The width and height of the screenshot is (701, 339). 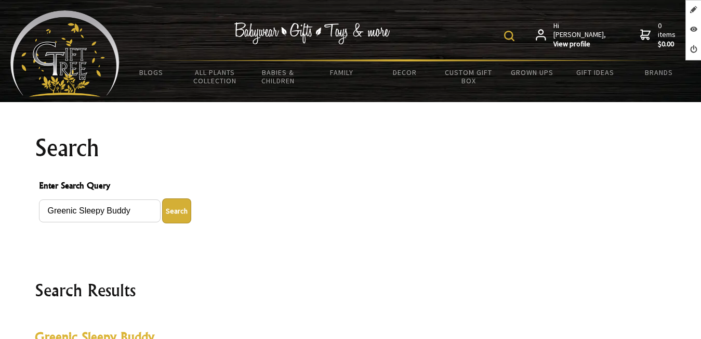 I want to click on img: Babywear - Gifts - Toys & more, so click(x=312, y=33).